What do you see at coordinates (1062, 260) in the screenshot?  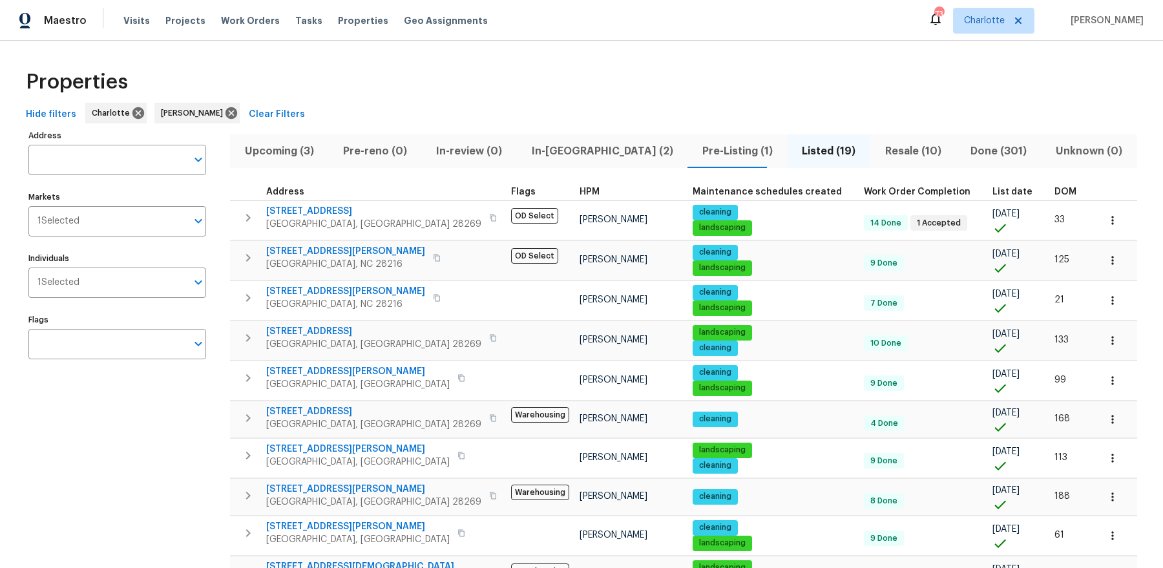 I see `span: 125` at bounding box center [1062, 260].